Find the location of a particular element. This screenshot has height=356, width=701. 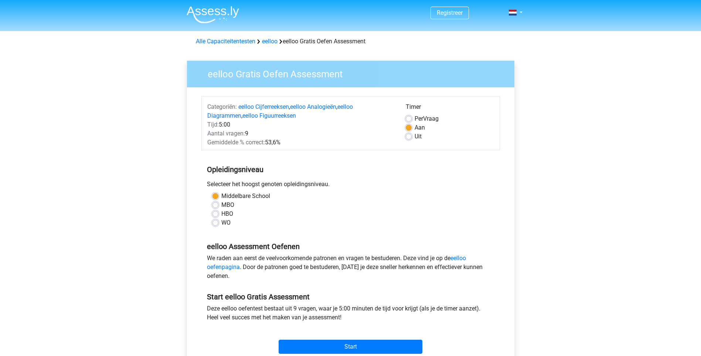

label: HBO is located at coordinates (227, 214).